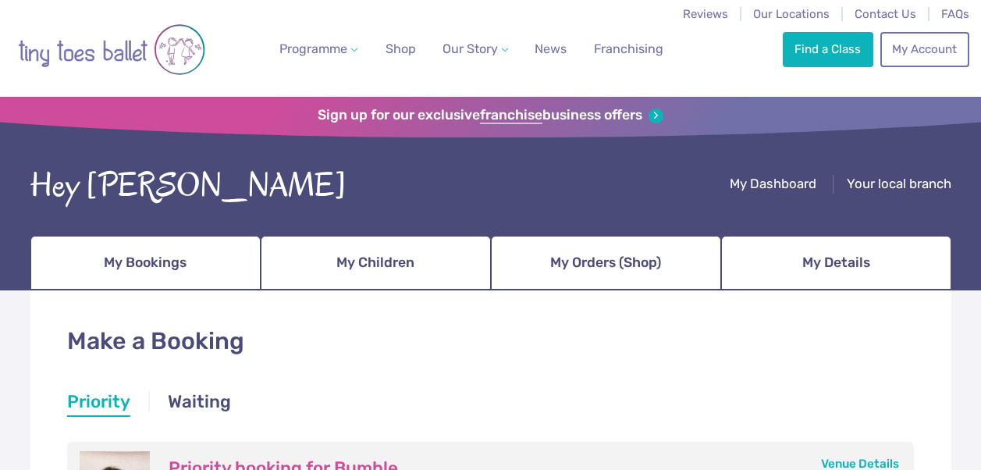 The height and width of the screenshot is (470, 981). Describe the element at coordinates (773, 185) in the screenshot. I see `a: My Dashboard` at that location.